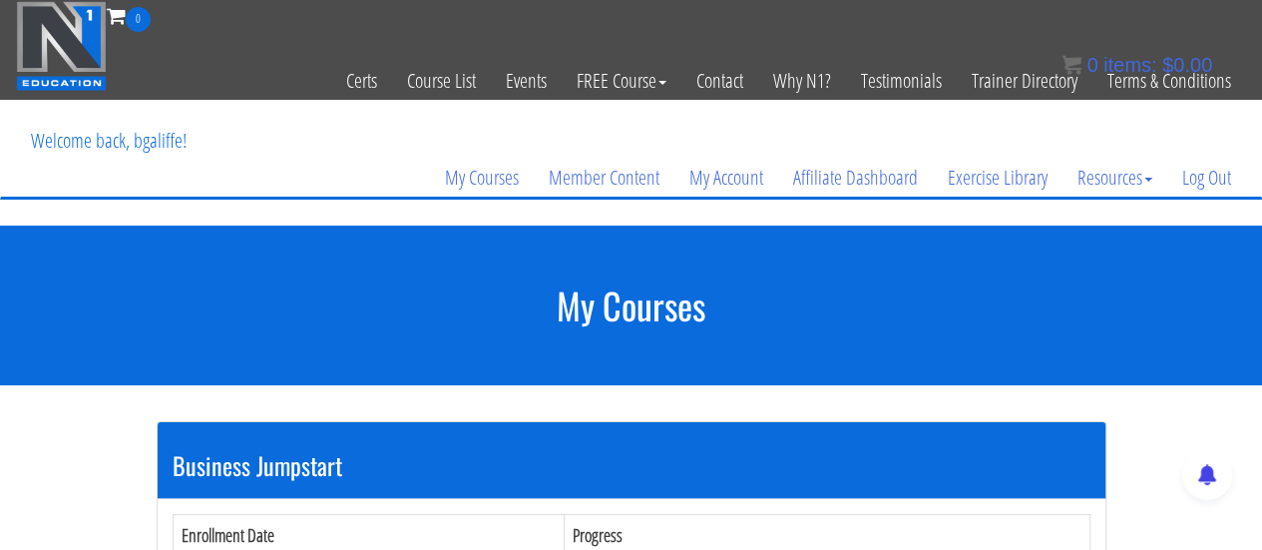 Image resolution: width=1262 pixels, height=550 pixels. I want to click on a: Testimonials, so click(901, 81).